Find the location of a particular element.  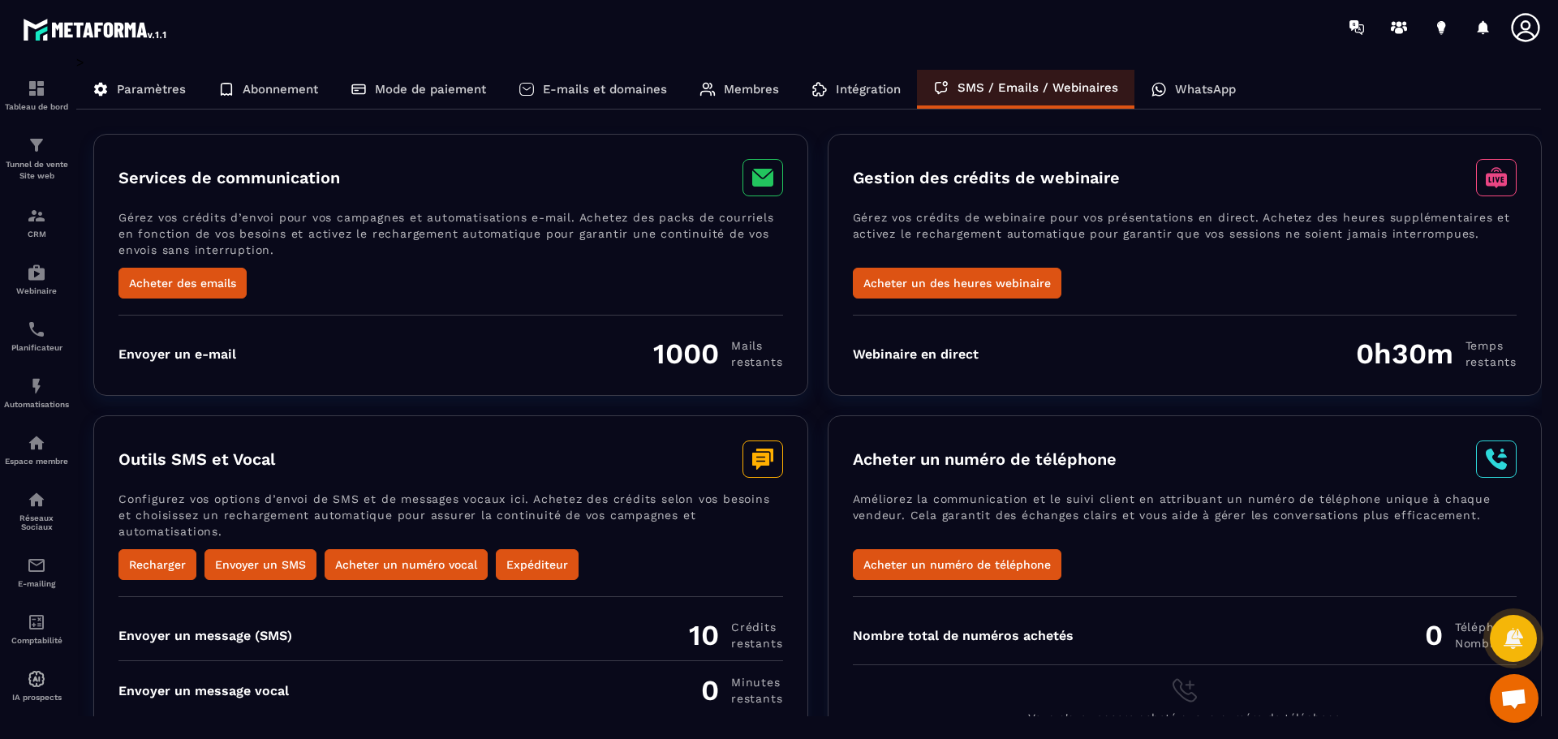

div: Envoyer un message vocal is located at coordinates (204, 690).